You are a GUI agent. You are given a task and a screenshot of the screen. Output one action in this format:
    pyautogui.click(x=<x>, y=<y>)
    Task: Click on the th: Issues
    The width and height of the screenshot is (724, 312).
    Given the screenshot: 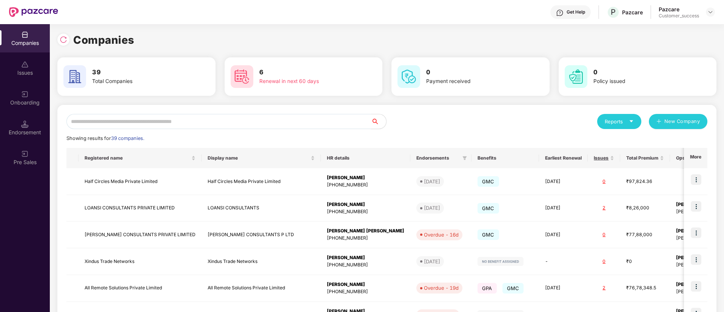 What is the action you would take?
    pyautogui.click(x=604, y=158)
    